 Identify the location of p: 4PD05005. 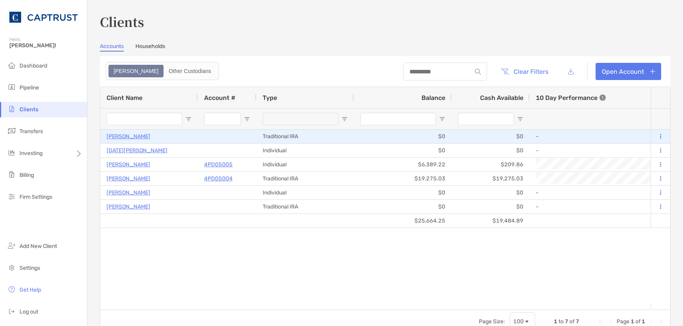
(218, 164).